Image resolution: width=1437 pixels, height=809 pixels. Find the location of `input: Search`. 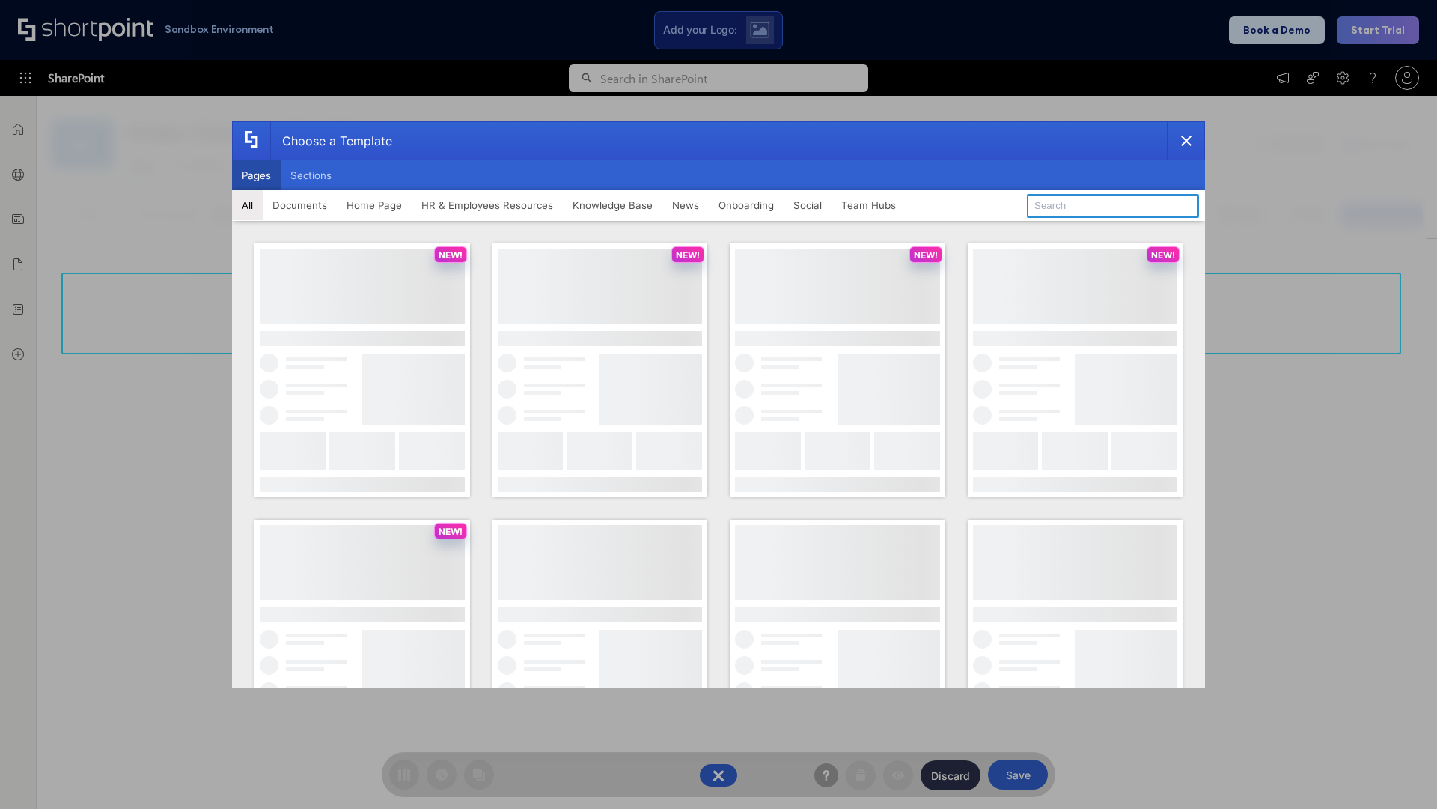

input: Search is located at coordinates (1113, 206).